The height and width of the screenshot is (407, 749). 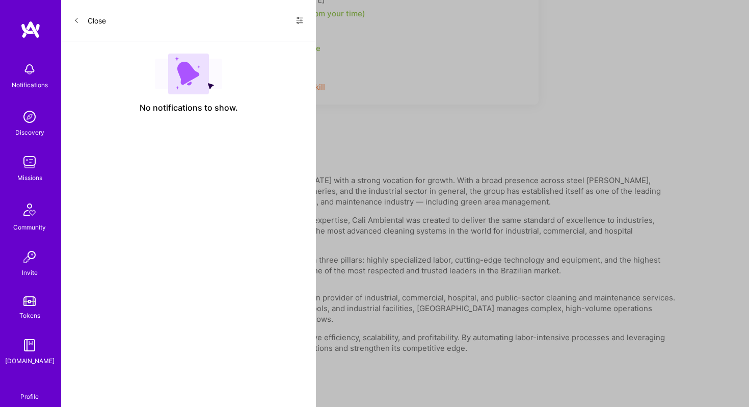 I want to click on img: teamwork, so click(x=30, y=162).